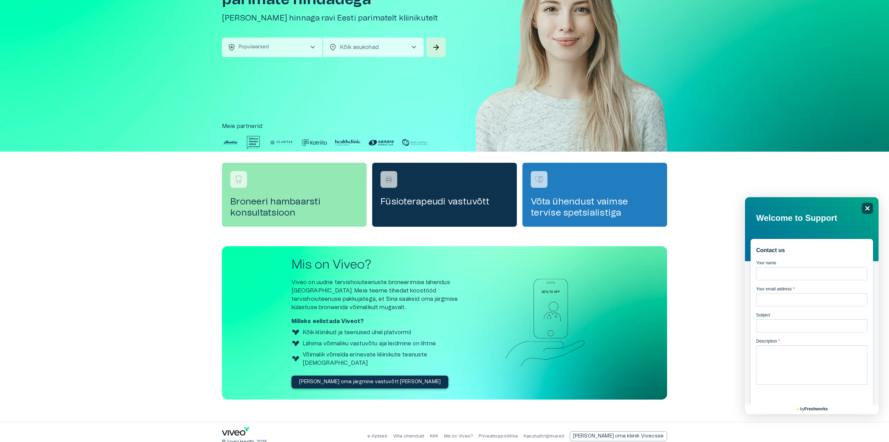 This screenshot has width=889, height=442. What do you see at coordinates (595, 207) in the screenshot?
I see `h4: Võta ühendust vaimse tervise spetsialistiga` at bounding box center [595, 207].